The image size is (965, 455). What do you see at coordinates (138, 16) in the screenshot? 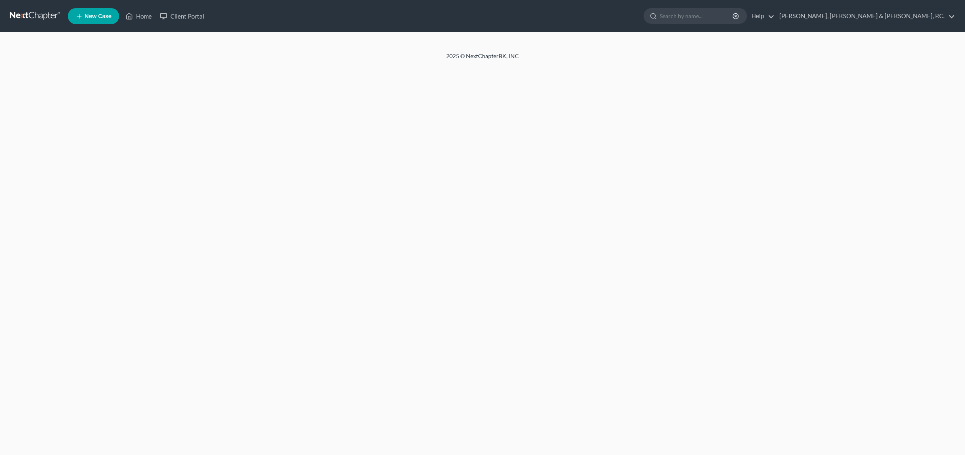
I see `a: Home` at bounding box center [138, 16].